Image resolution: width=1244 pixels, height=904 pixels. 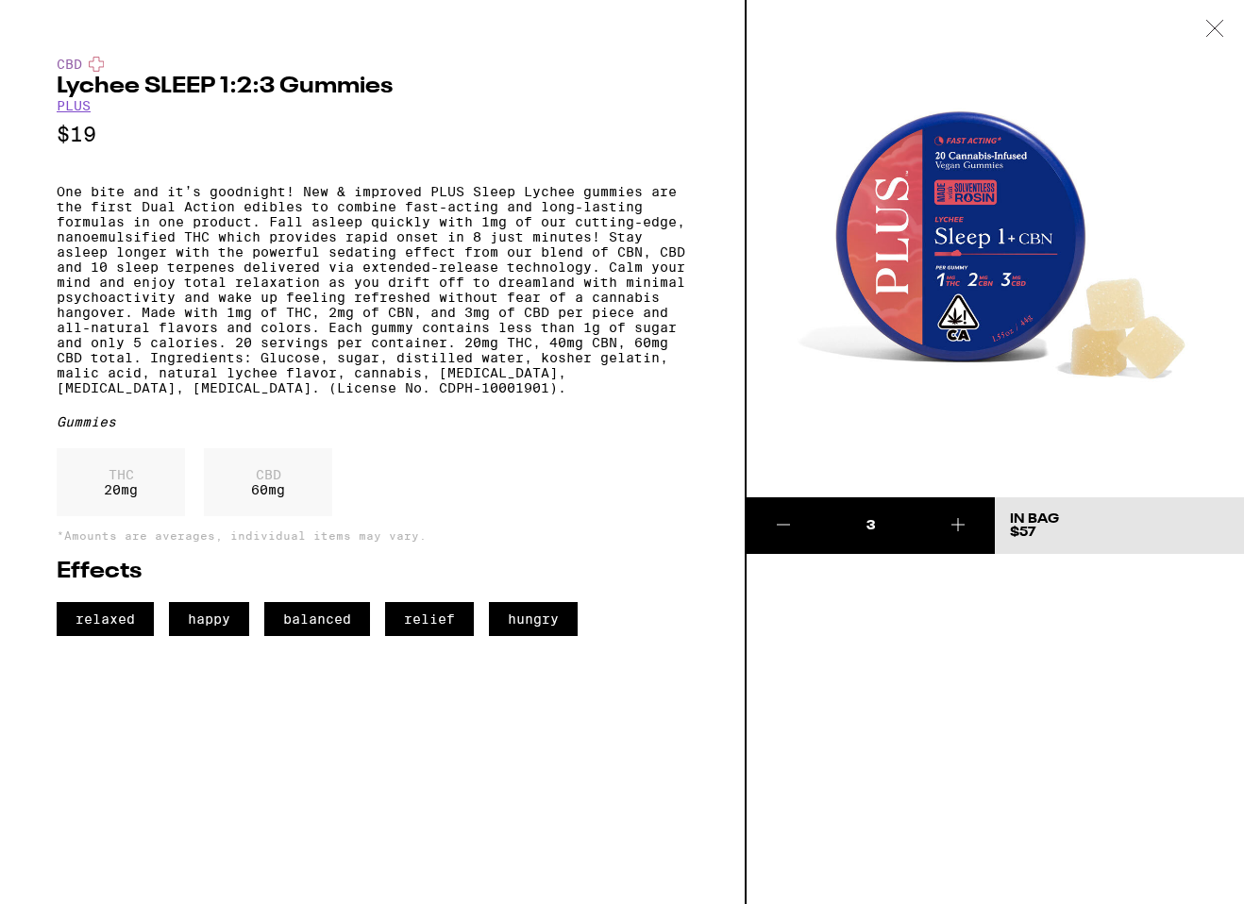 What do you see at coordinates (268, 482) in the screenshot?
I see `div: 60 mg` at bounding box center [268, 482].